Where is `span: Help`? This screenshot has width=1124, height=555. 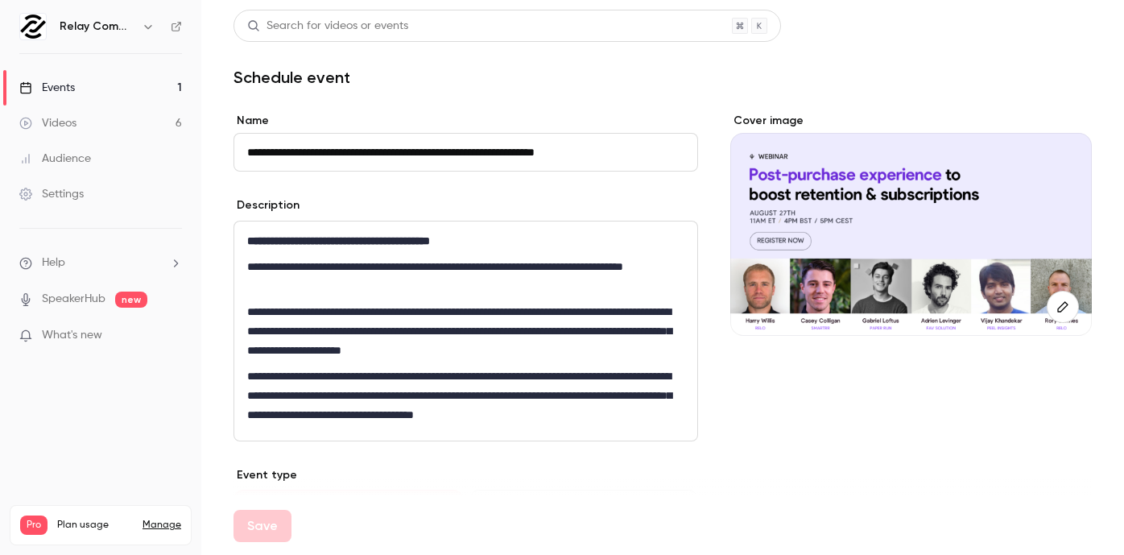
span: Help is located at coordinates (53, 262).